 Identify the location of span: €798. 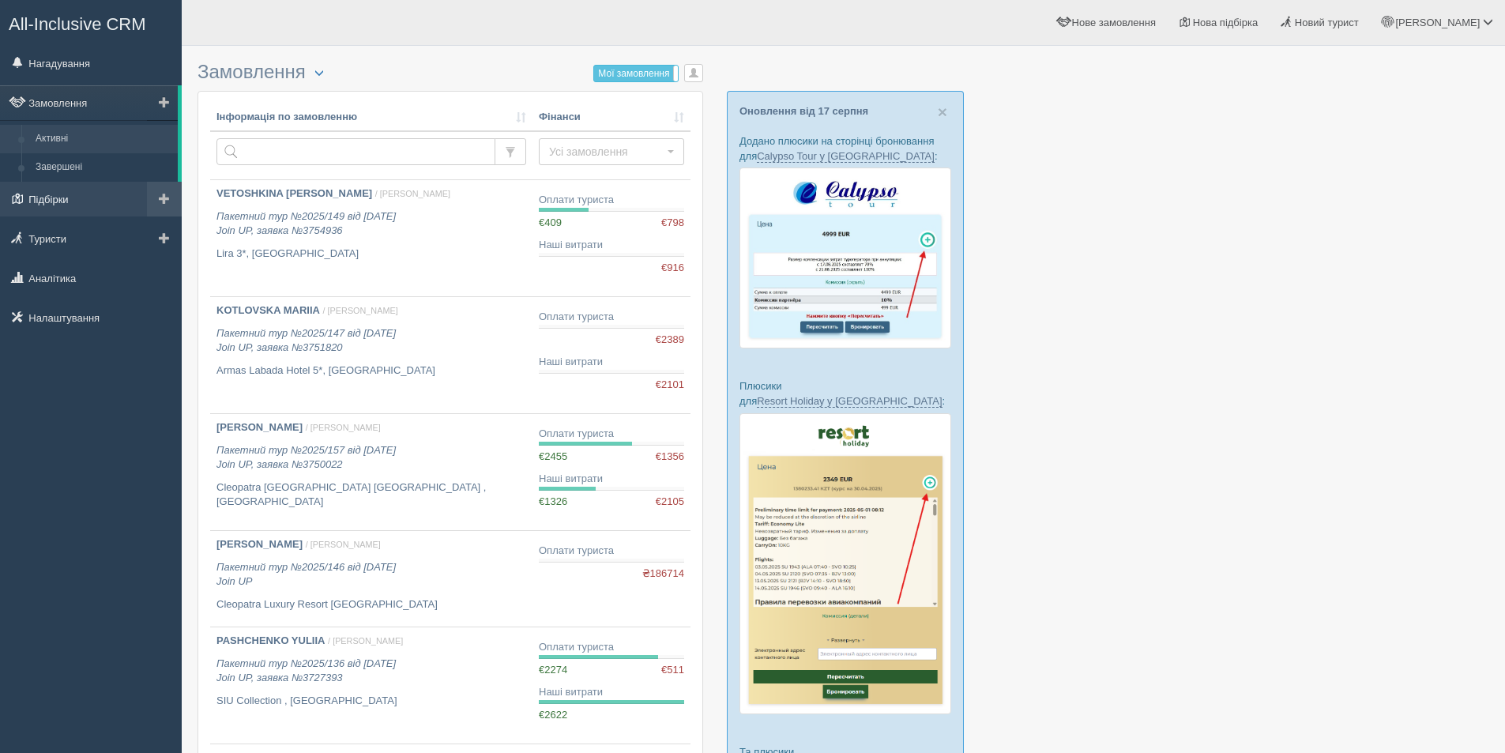
(672, 223).